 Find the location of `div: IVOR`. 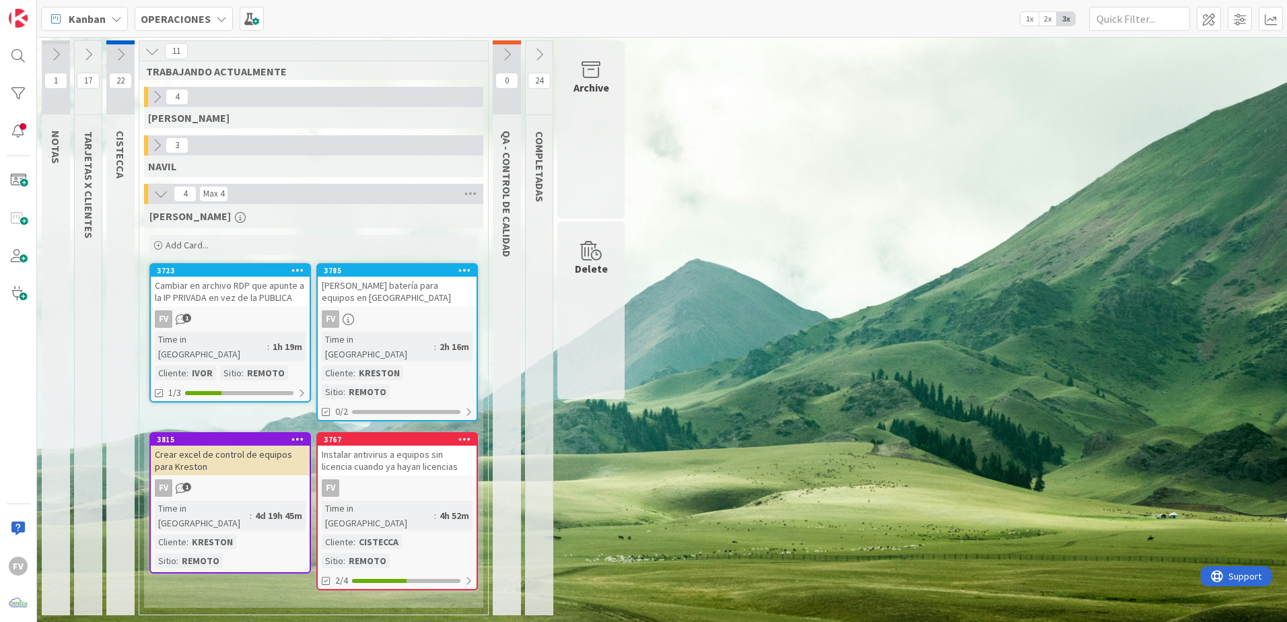

div: IVOR is located at coordinates (202, 373).